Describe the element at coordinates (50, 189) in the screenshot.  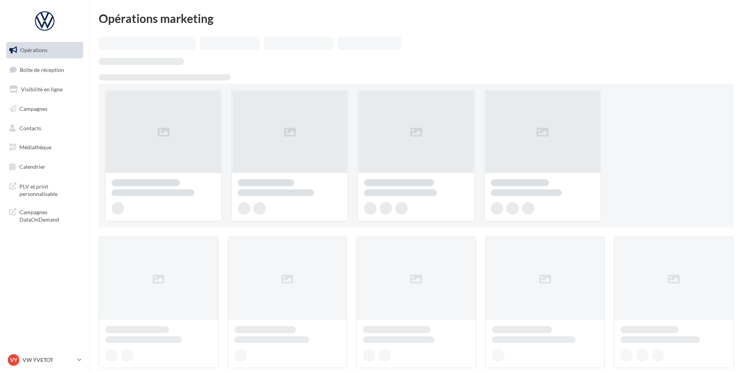
I see `span: PLV et print personnalisable` at that location.